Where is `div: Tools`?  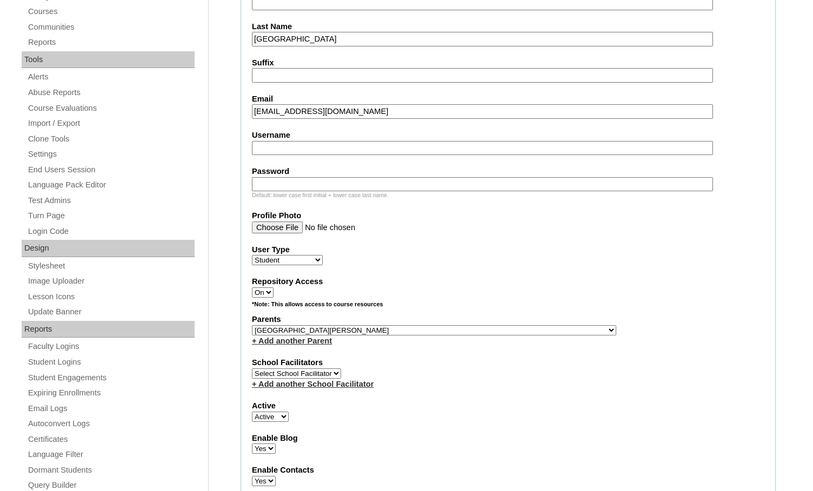
div: Tools is located at coordinates (108, 60).